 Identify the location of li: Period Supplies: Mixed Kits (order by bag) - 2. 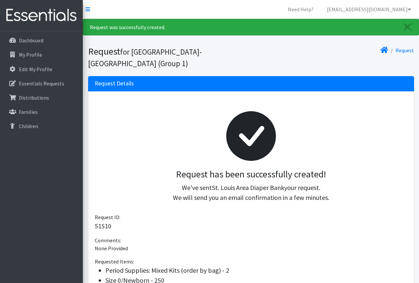
(256, 270).